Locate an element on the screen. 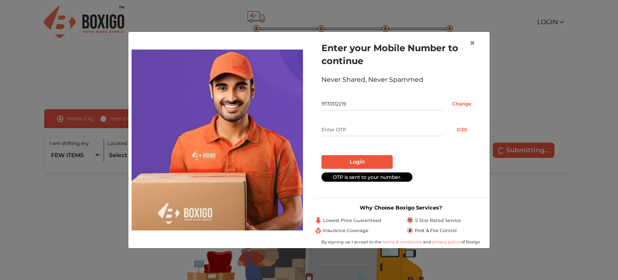 The height and width of the screenshot is (280, 618). h1: Enter your Mobile Number to continue is located at coordinates (401, 54).